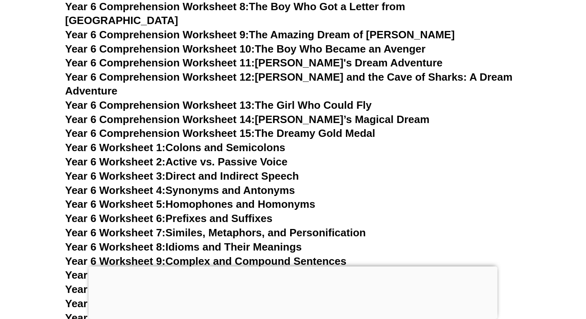 This screenshot has height=319, width=586. Describe the element at coordinates (169, 218) in the screenshot. I see `a: Year 6 Worksheet 6:Prefixes and Suffixes` at that location.